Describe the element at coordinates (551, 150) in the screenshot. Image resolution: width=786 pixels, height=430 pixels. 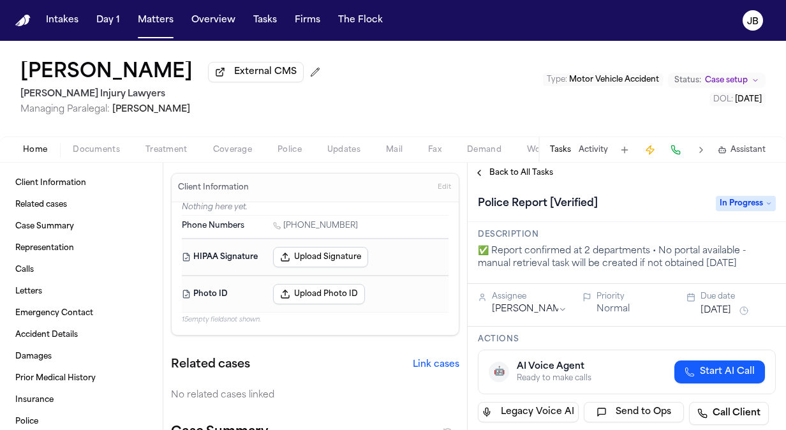
I see `span: Workspaces` at that location.